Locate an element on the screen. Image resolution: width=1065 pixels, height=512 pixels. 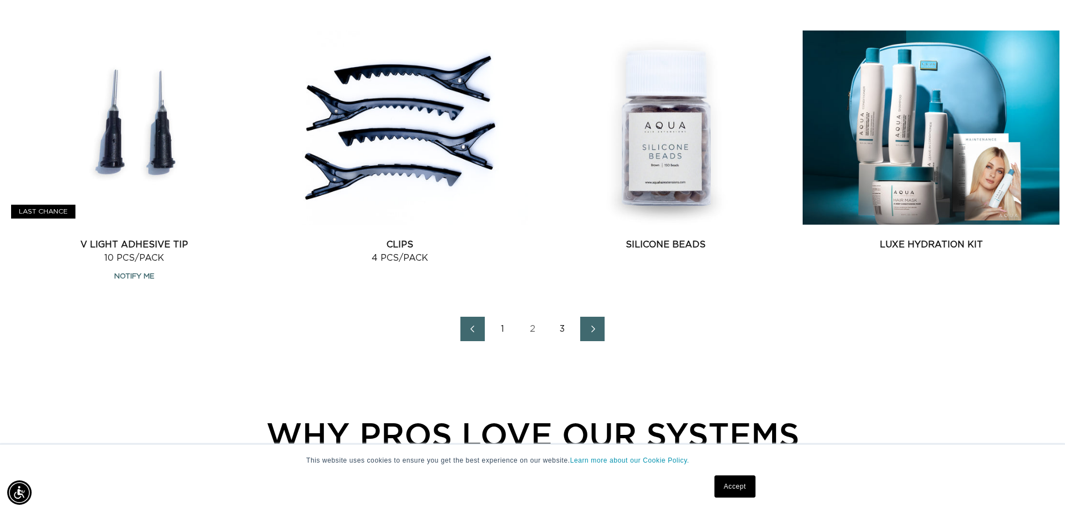
a: Luxe Hydration Kit is located at coordinates (930, 245).